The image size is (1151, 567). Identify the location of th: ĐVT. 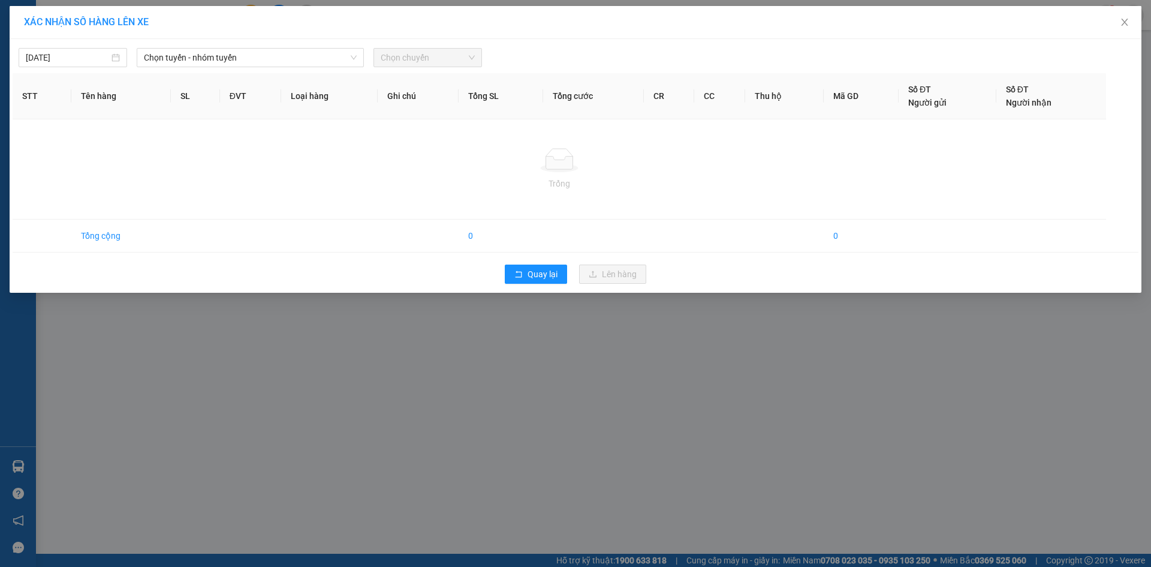
(251, 96).